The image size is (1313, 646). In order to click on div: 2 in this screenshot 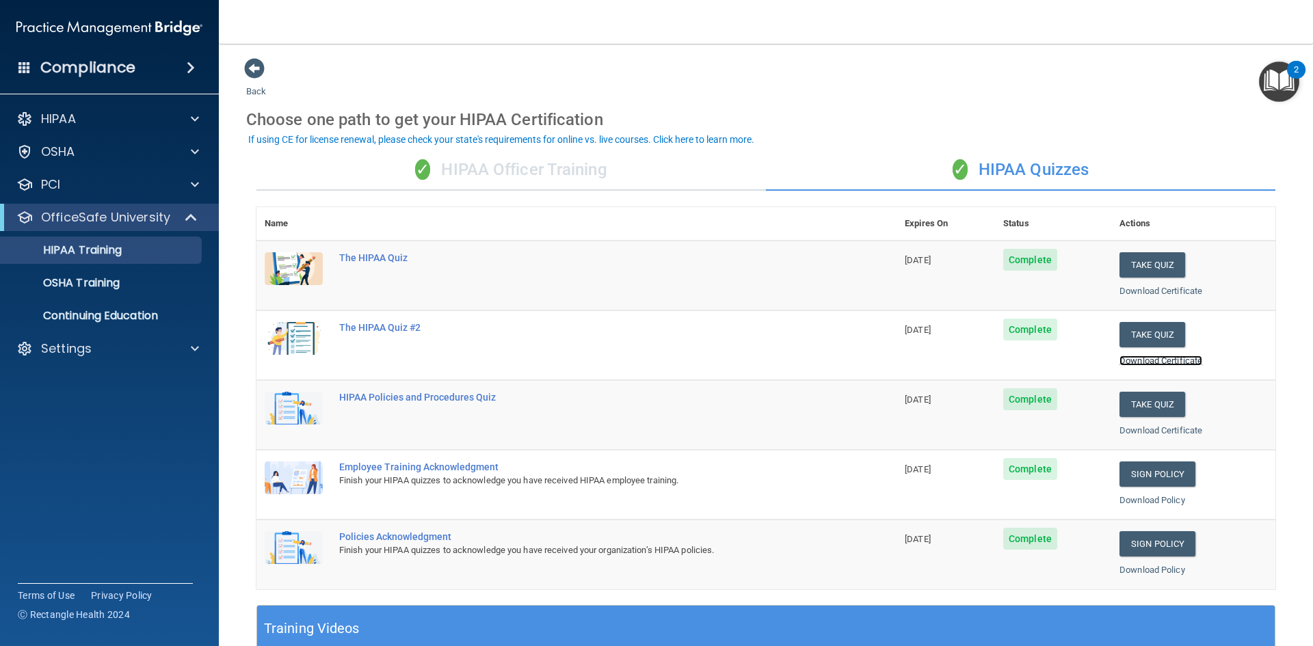, I will do `click(1295, 79)`.